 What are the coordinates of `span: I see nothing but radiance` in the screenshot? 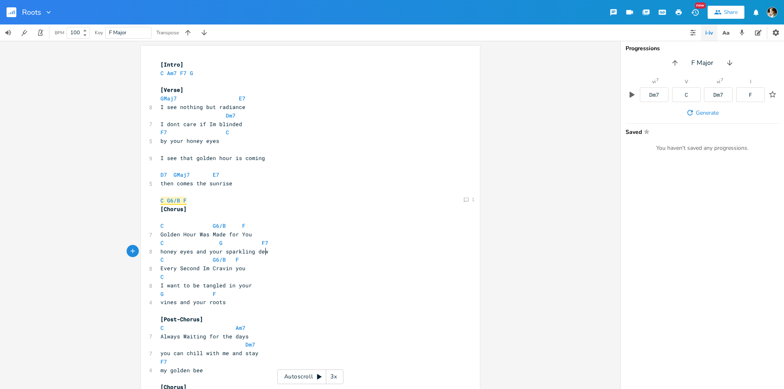 It's located at (203, 107).